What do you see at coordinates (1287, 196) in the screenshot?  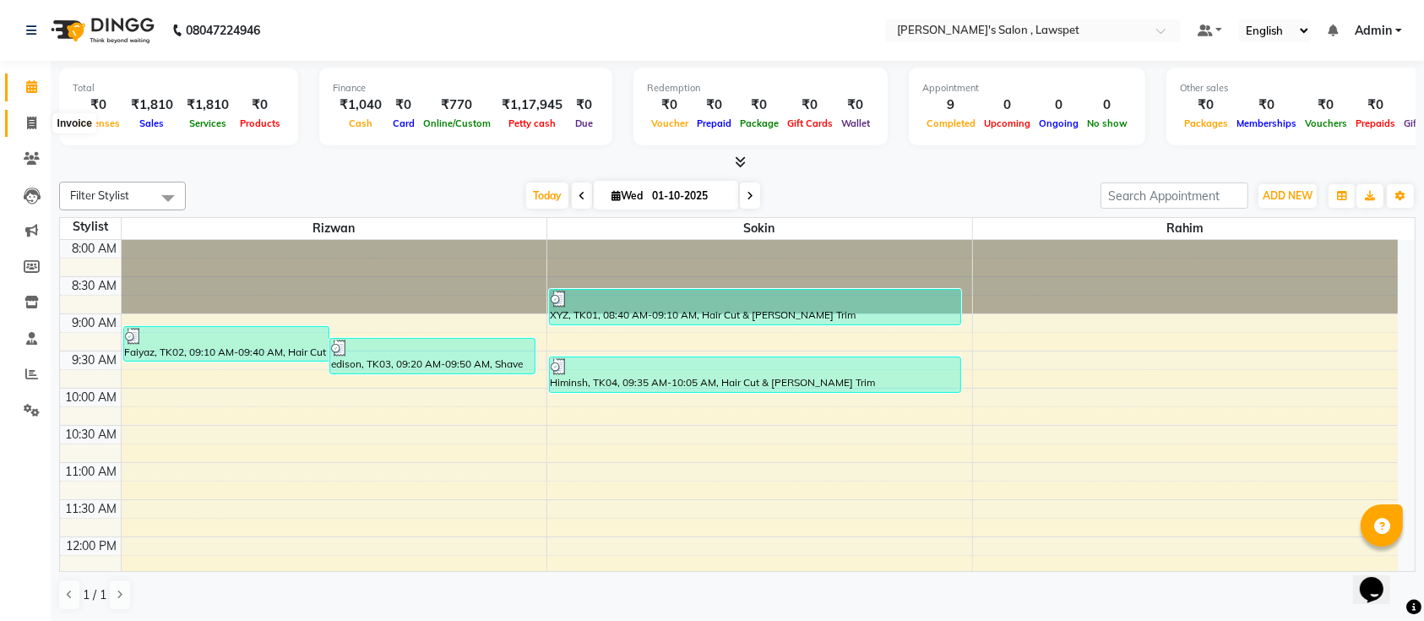 I see `button: ADD NEW` at bounding box center [1287, 196].